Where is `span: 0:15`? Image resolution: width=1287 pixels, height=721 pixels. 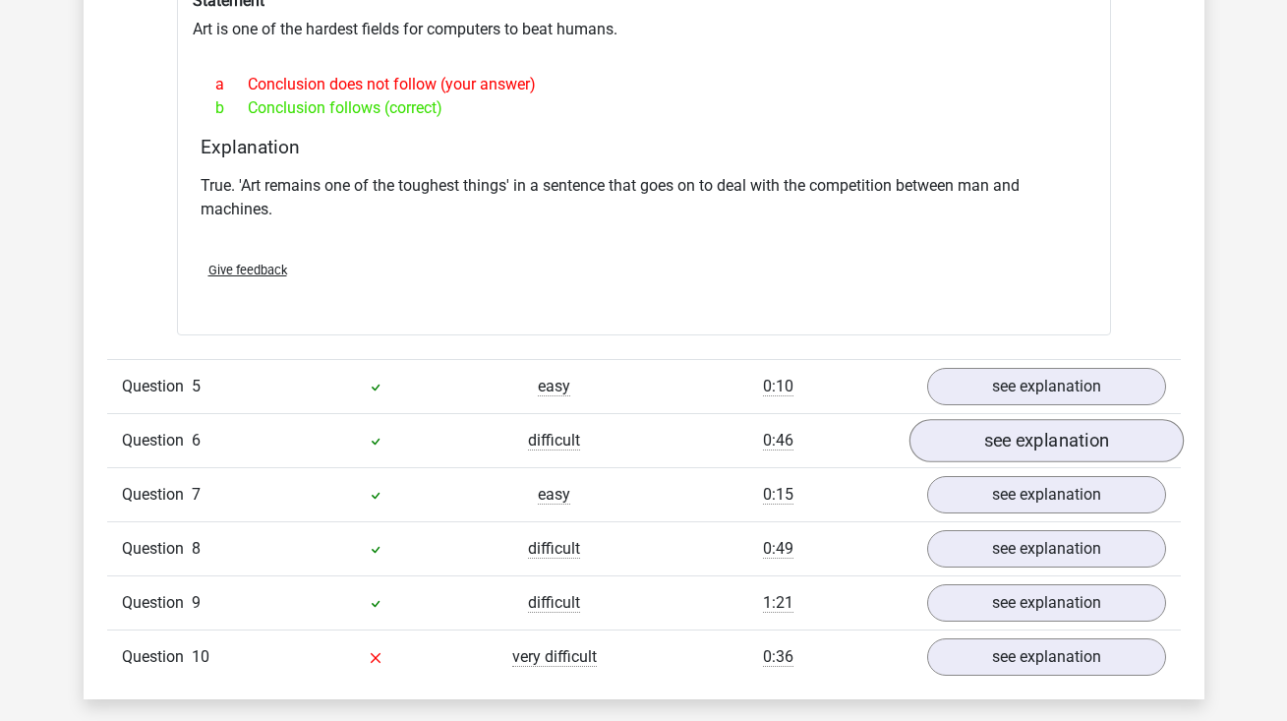
span: 0:15 is located at coordinates (778, 495).